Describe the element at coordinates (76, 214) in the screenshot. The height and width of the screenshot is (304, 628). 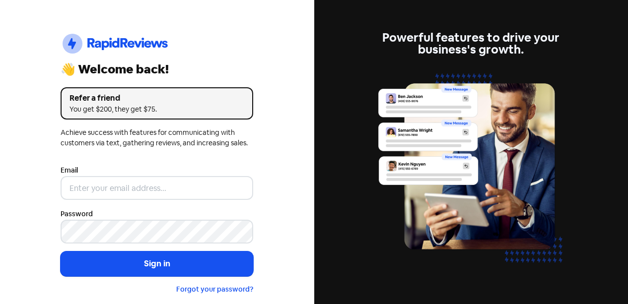
I see `label: Password` at that location.